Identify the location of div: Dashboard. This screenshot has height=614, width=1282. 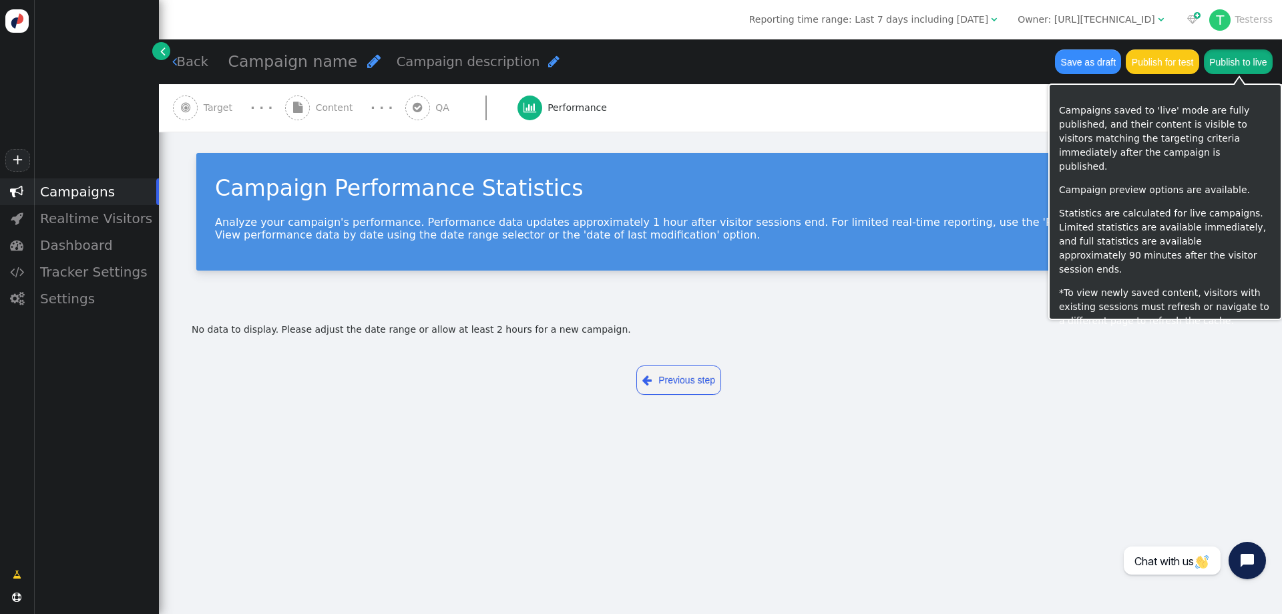
(96, 245).